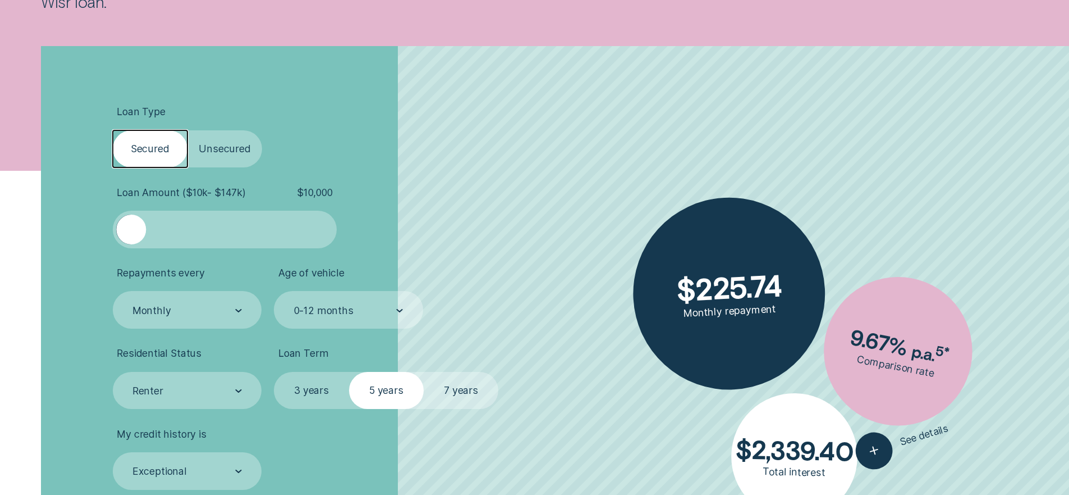  Describe the element at coordinates (303, 353) in the screenshot. I see `span: Loan Term` at that location.